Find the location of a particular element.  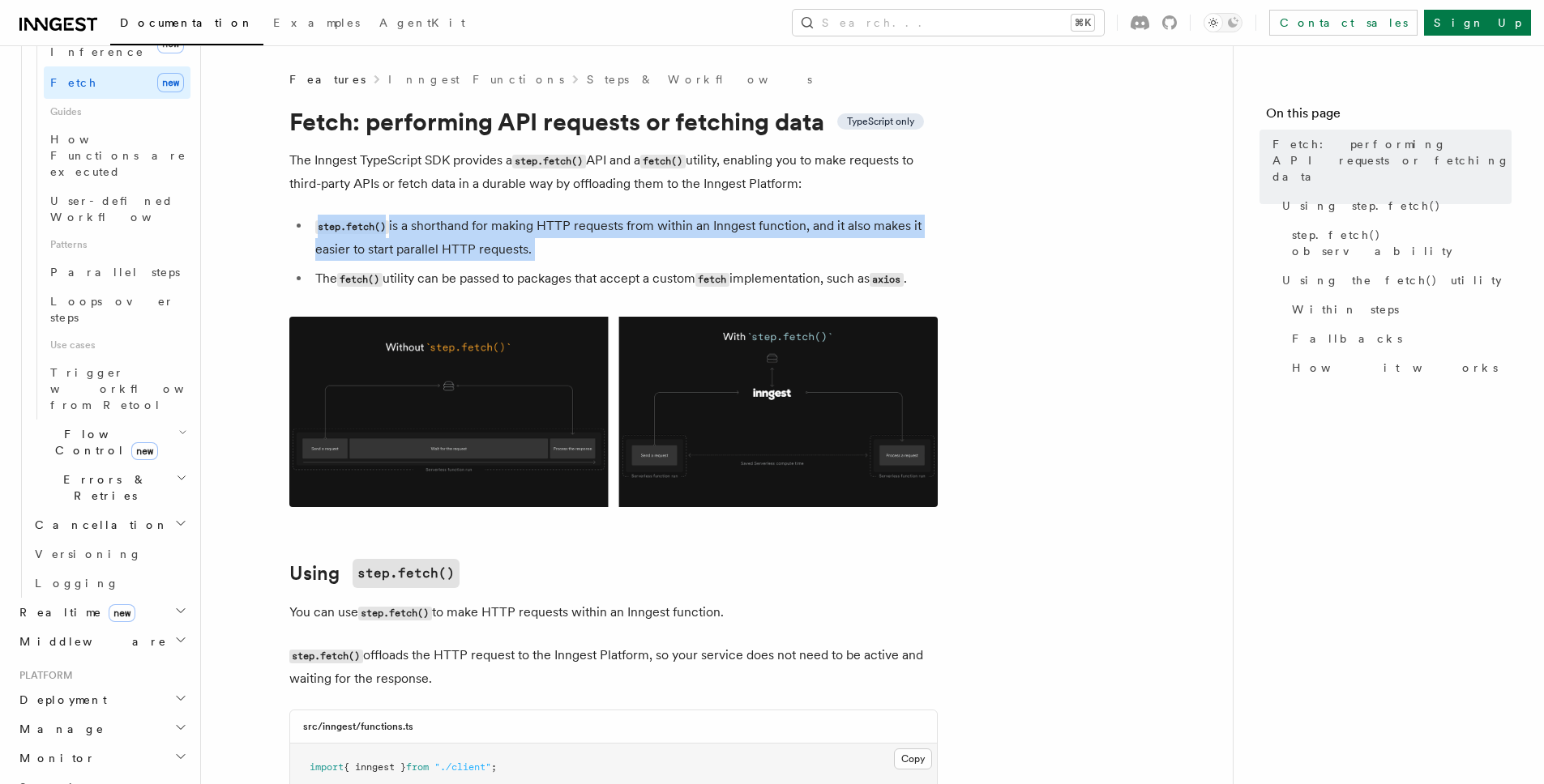

p: The Inngest TypeScript SDK provides a API and a utility, enabling you to make requests to third-p... is located at coordinates (613, 172).